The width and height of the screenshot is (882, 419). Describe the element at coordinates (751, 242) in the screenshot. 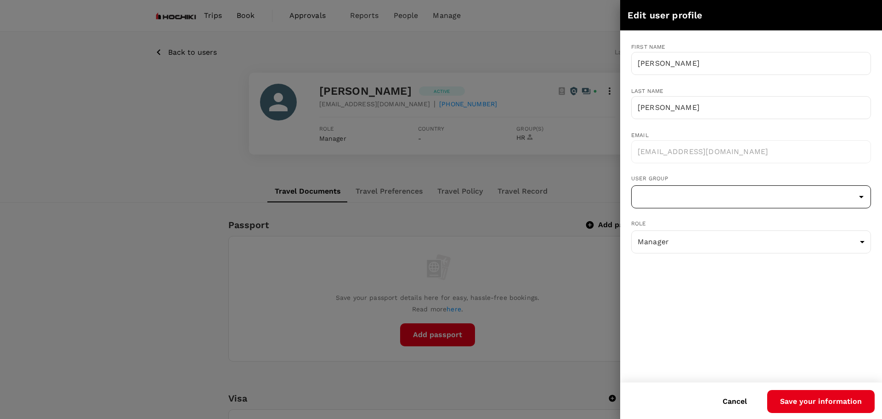

I see `div: Manager` at that location.